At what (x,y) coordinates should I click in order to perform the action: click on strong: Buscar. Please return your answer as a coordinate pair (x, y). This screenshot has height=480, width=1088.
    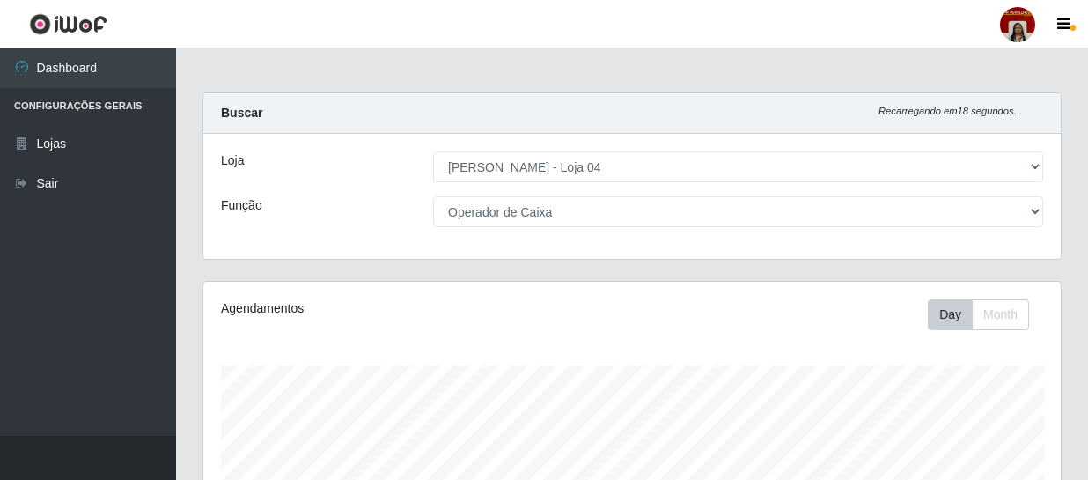
    Looking at the image, I should click on (241, 113).